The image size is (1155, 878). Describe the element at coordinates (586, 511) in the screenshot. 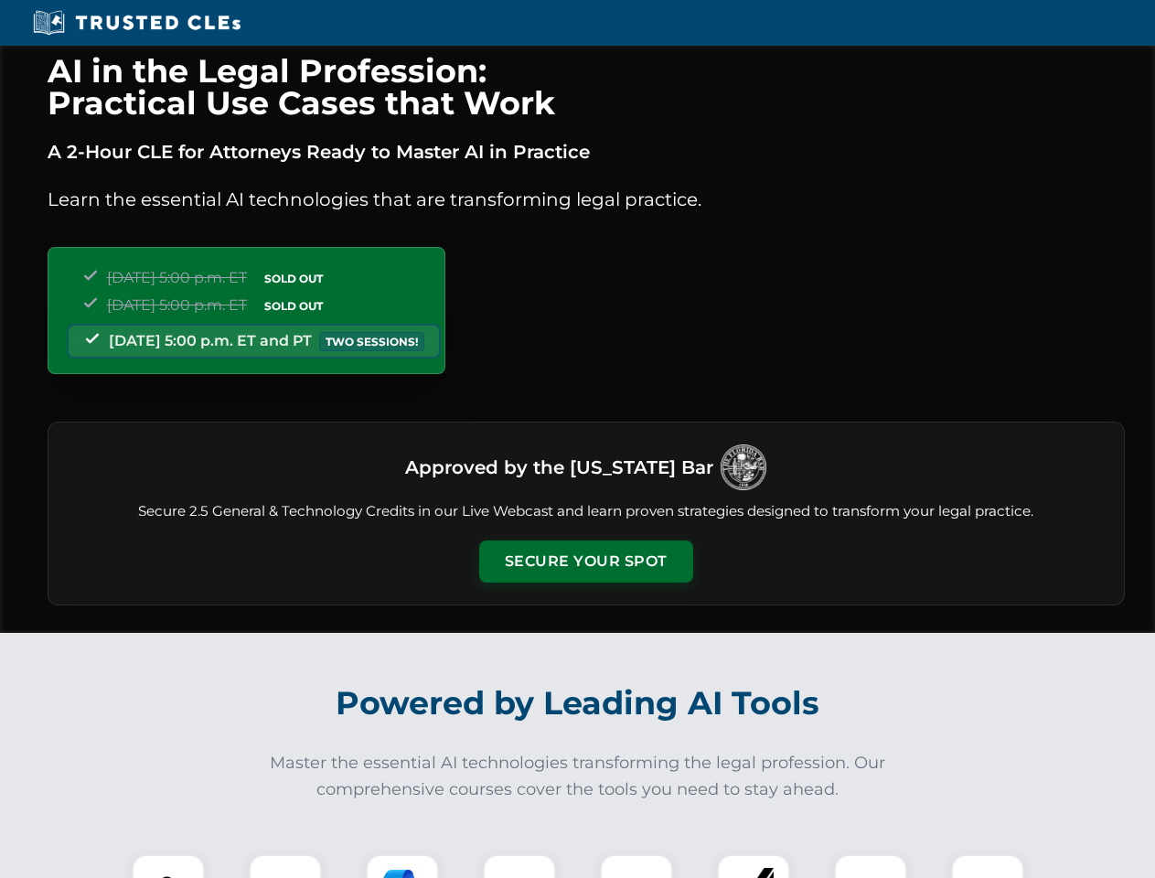

I see `p: Secure 2.5 General & Technology Credits in our Live Webcast and learn proven strategies designed ...` at that location.